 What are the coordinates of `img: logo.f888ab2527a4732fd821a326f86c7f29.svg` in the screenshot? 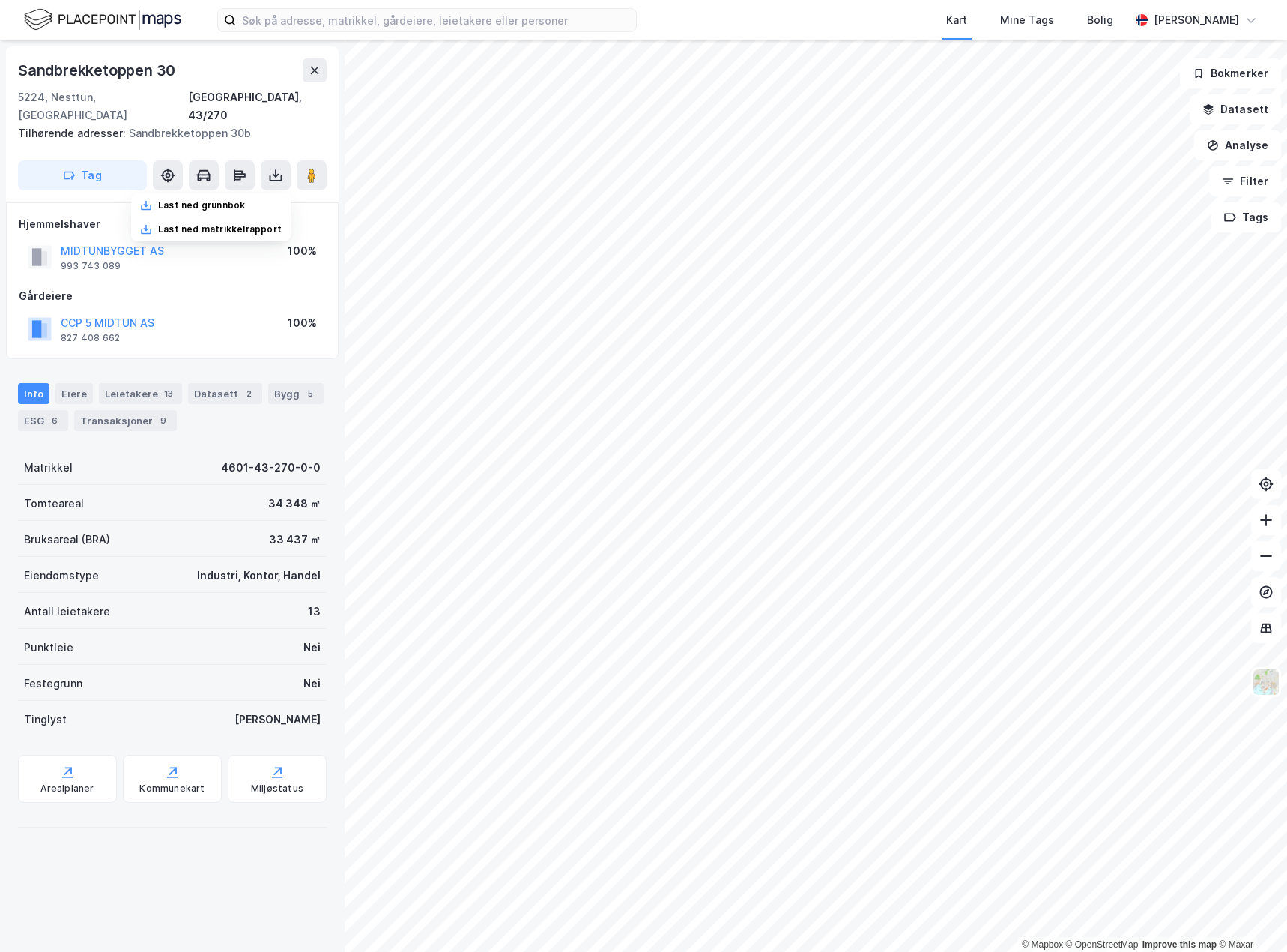 It's located at (103, 20).